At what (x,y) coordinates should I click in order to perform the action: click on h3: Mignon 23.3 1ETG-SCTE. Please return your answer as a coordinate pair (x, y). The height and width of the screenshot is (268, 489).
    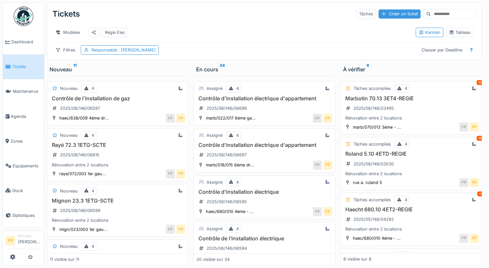
    Looking at the image, I should click on (118, 201).